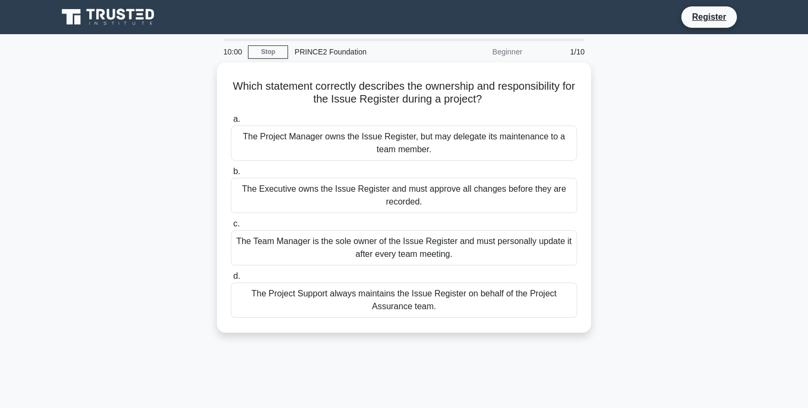 Image resolution: width=808 pixels, height=408 pixels. Describe the element at coordinates (404, 93) in the screenshot. I see `h5: Which statement correctly describes the ownership and responsibility for the Issue Register durin...` at that location.